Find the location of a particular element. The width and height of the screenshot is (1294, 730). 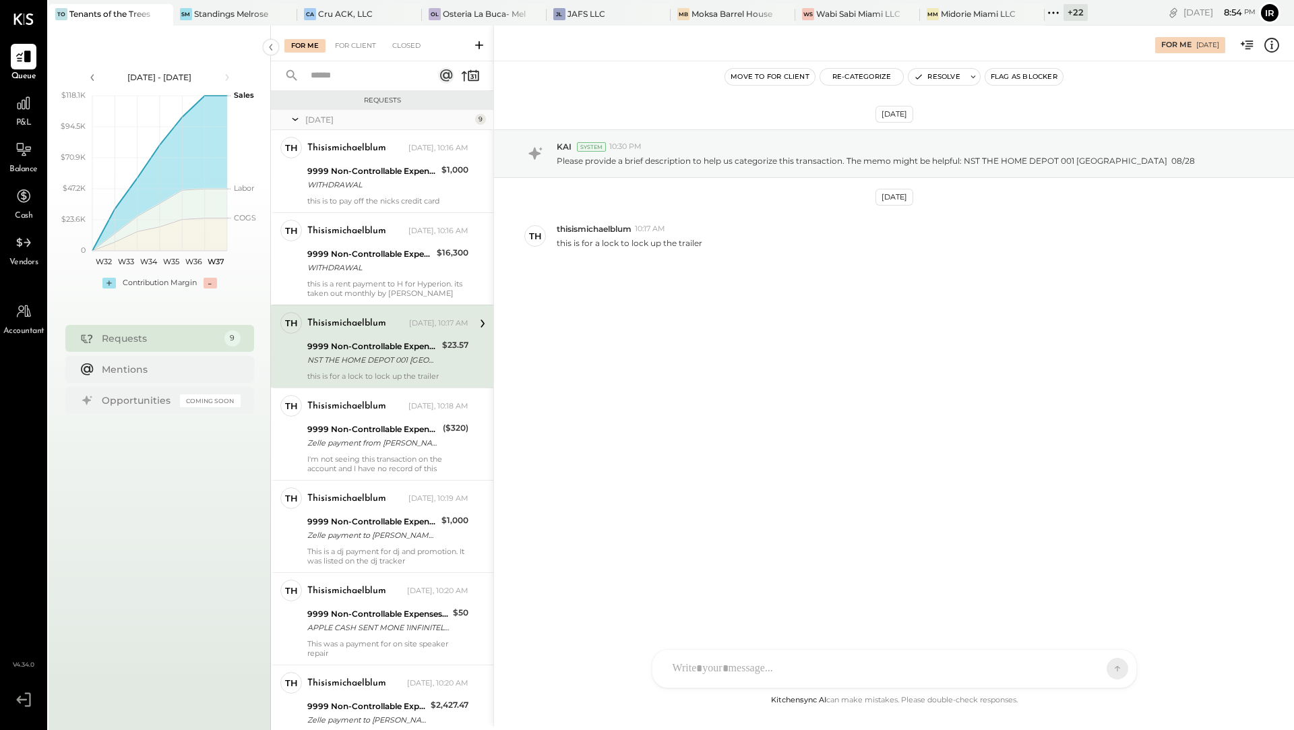

div: Coming Soon is located at coordinates (210, 400).